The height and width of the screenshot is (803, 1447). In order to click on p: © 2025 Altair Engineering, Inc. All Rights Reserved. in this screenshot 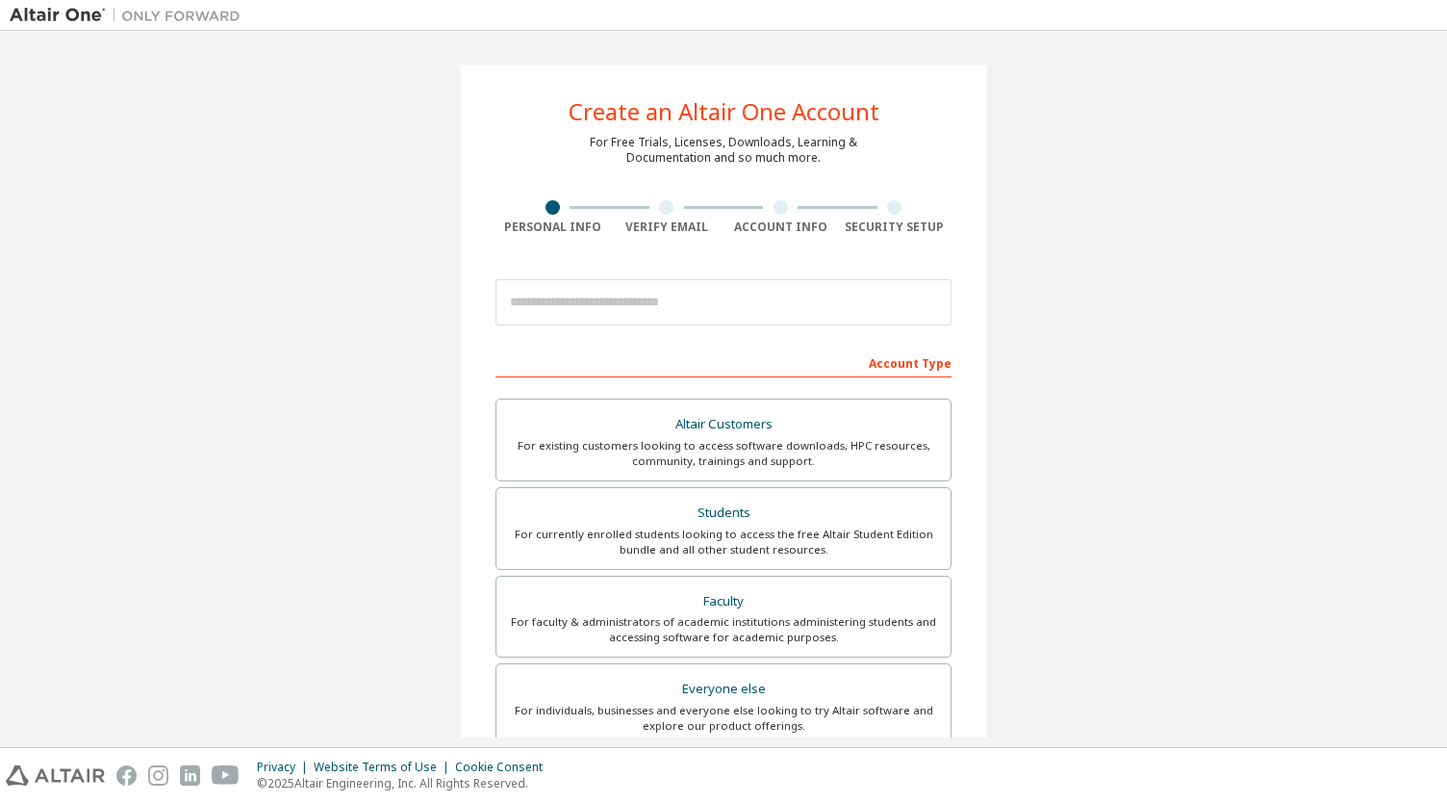, I will do `click(405, 782)`.